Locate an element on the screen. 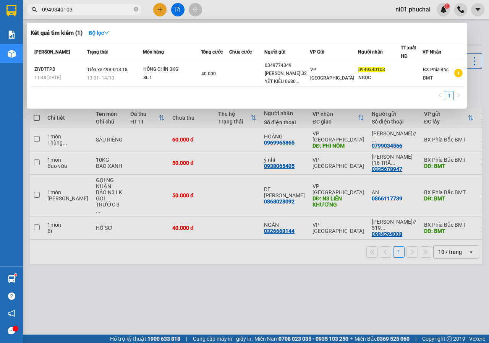  span: 13:01 - 14/10 is located at coordinates (101, 78).